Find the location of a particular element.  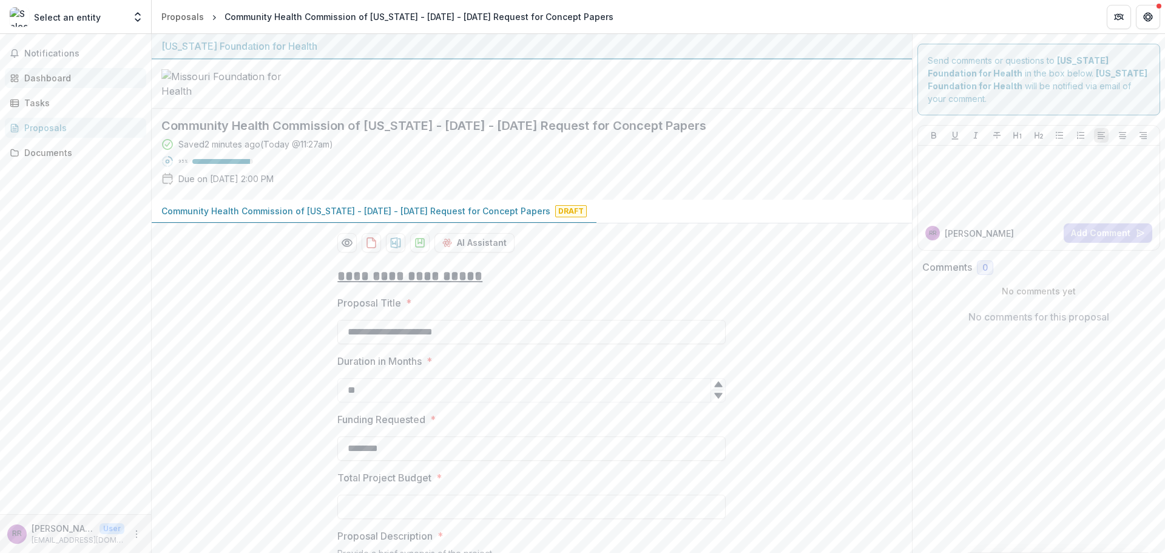

p: Select an entity is located at coordinates (67, 17).